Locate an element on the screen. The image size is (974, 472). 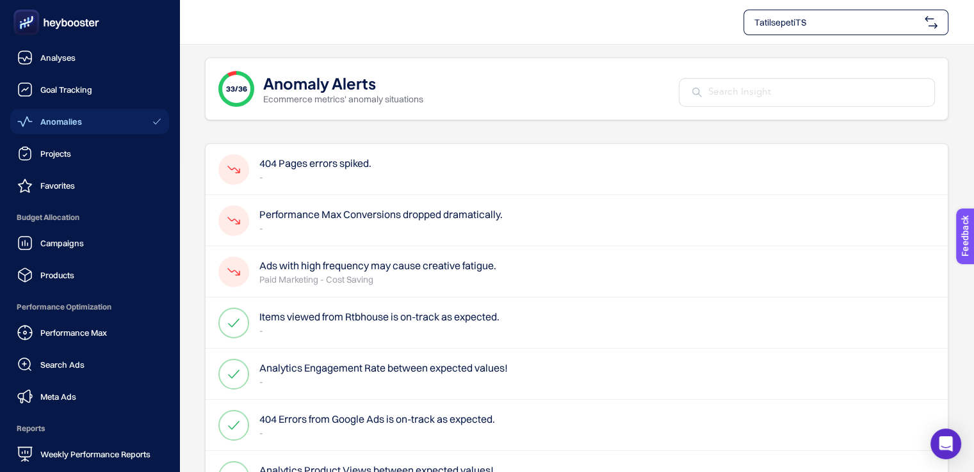
a: Weekly Performance Reports is located at coordinates (90, 454).